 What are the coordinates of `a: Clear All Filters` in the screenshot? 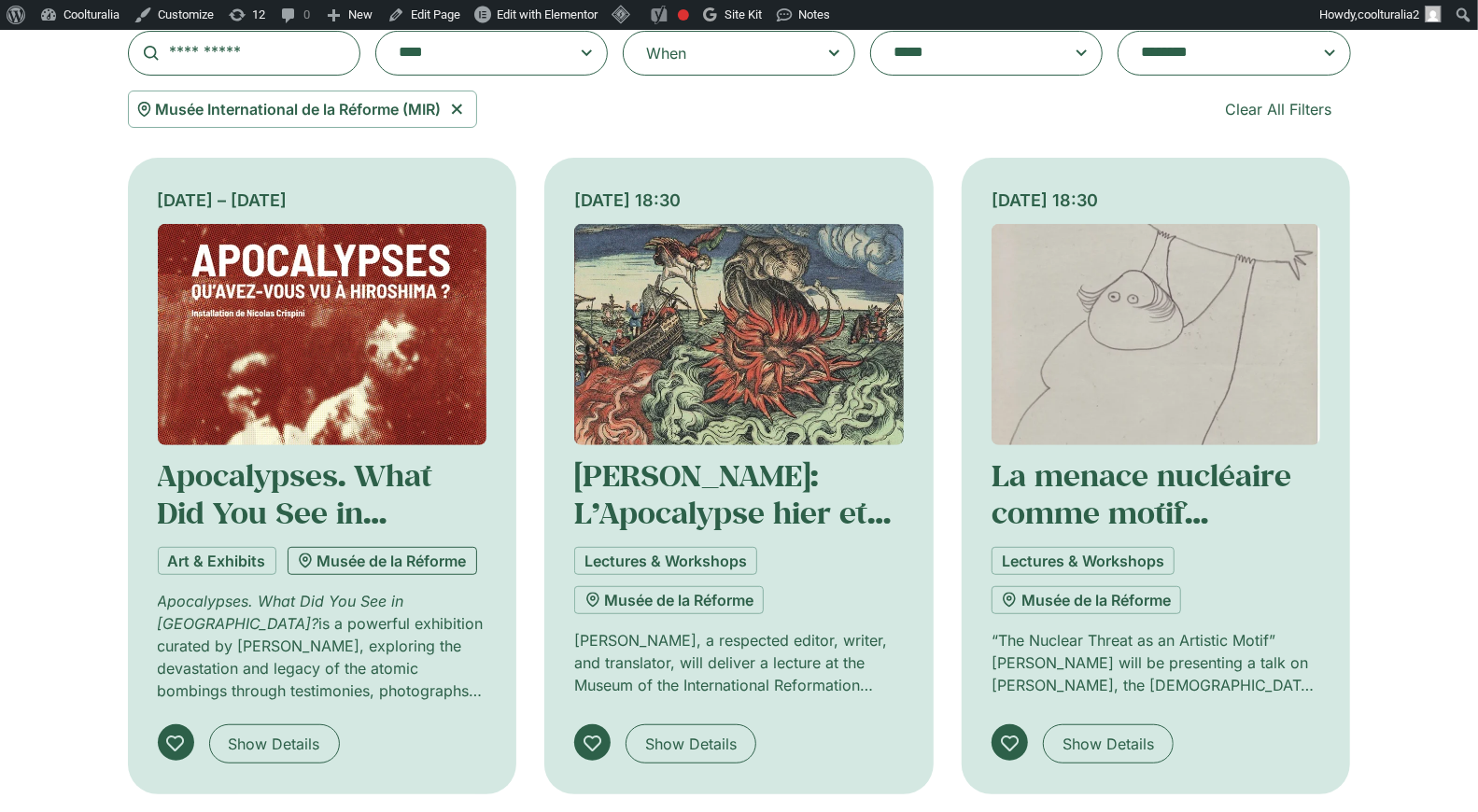 It's located at (1279, 109).